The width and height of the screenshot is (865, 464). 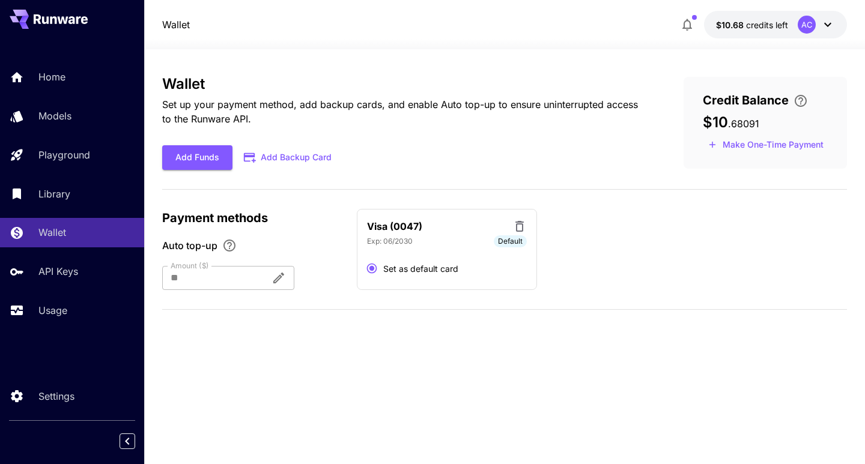 I want to click on button: Collapse sidebar, so click(x=127, y=442).